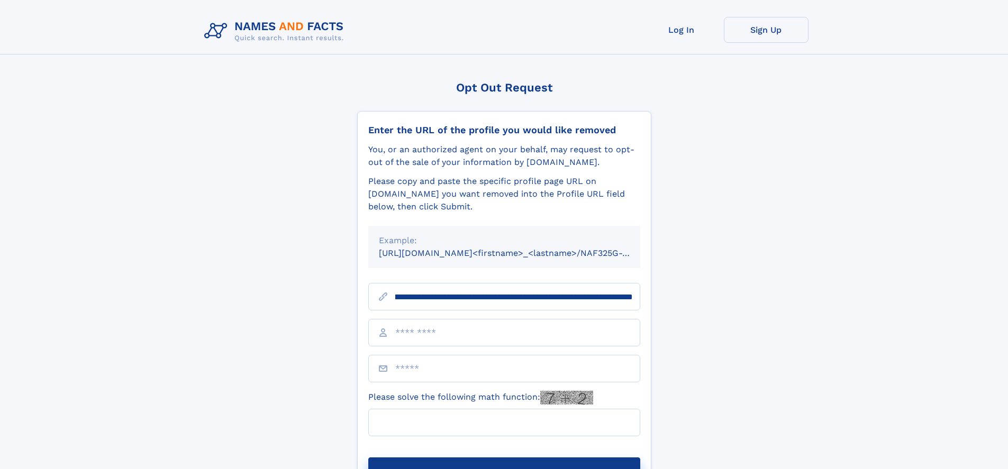 The image size is (1008, 469). Describe the element at coordinates (682, 30) in the screenshot. I see `a: Log In` at that location.